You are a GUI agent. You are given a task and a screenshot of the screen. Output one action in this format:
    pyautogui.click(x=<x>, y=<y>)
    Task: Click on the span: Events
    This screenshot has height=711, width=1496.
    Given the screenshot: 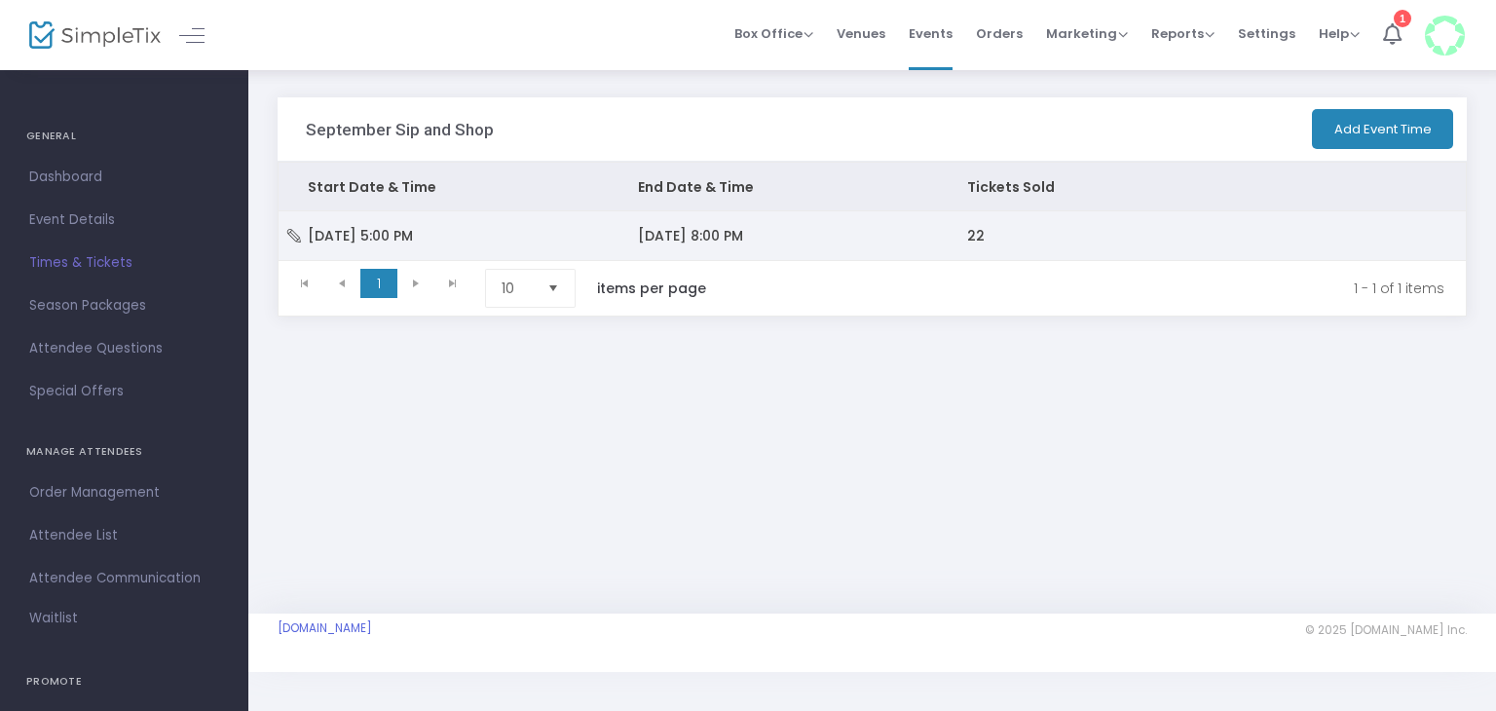 What is the action you would take?
    pyautogui.click(x=930, y=33)
    